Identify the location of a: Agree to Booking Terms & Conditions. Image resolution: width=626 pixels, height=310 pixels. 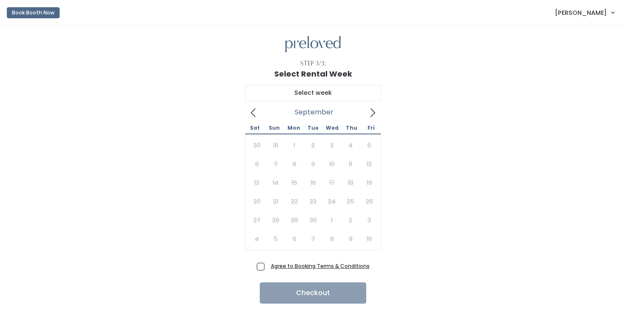
(320, 266).